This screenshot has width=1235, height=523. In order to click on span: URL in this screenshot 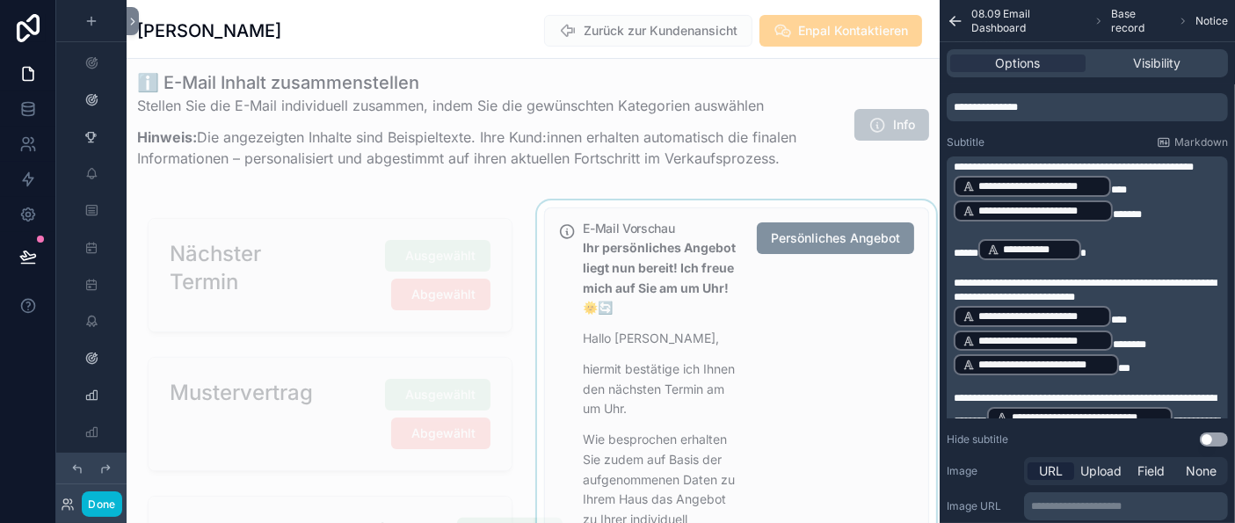, I will do `click(1050, 471)`.